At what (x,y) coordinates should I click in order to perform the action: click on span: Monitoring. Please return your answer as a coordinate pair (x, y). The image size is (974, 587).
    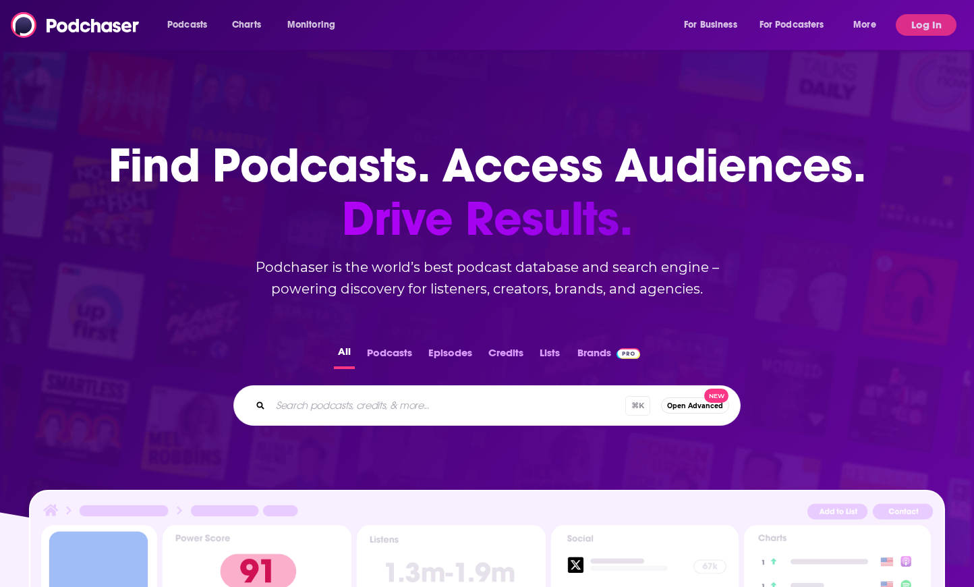
    Looking at the image, I should click on (311, 25).